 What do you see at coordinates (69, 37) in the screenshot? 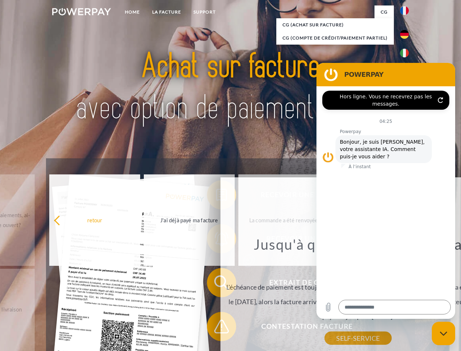
I see `label: Hors ligne. Vous ne recevrez pas les messages.` at bounding box center [69, 37].